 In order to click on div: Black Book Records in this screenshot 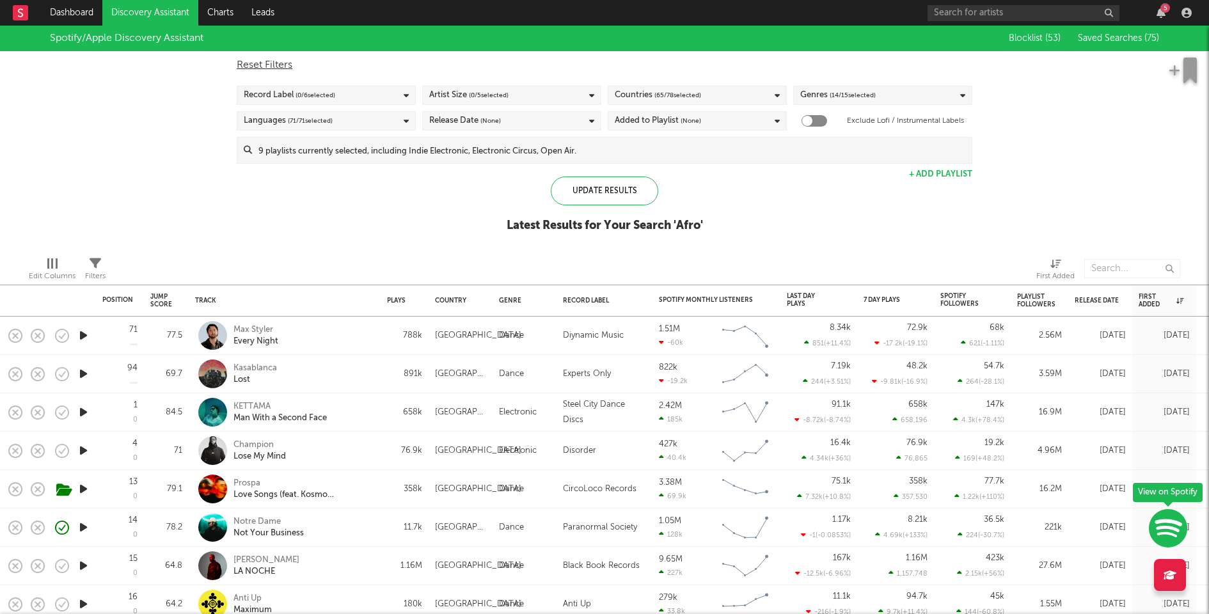, I will do `click(601, 566)`.